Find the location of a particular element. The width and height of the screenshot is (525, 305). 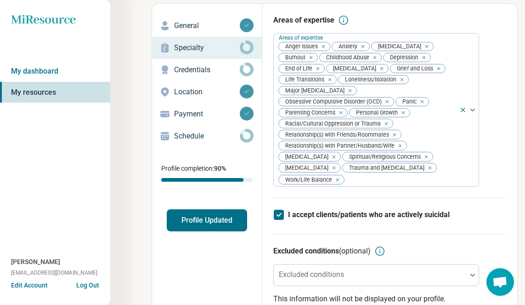

p: Payment is located at coordinates (207, 114).